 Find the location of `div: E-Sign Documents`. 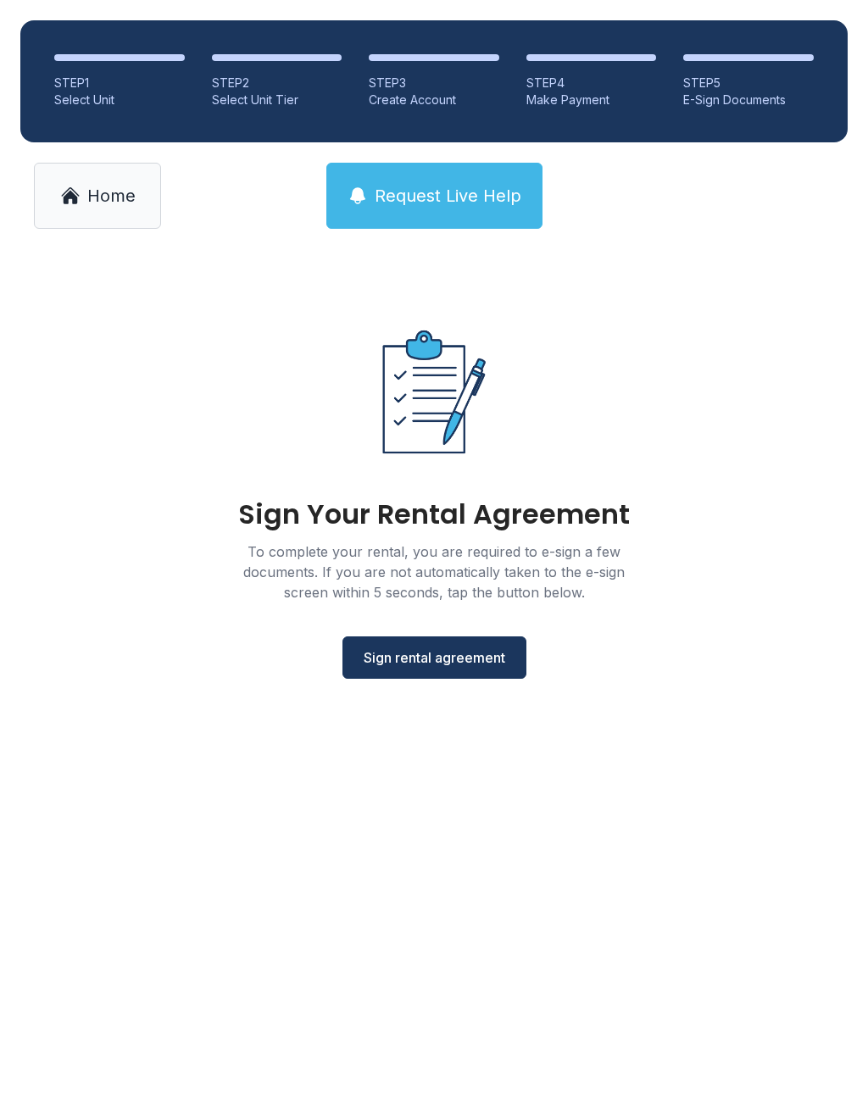

div: E-Sign Documents is located at coordinates (748, 100).